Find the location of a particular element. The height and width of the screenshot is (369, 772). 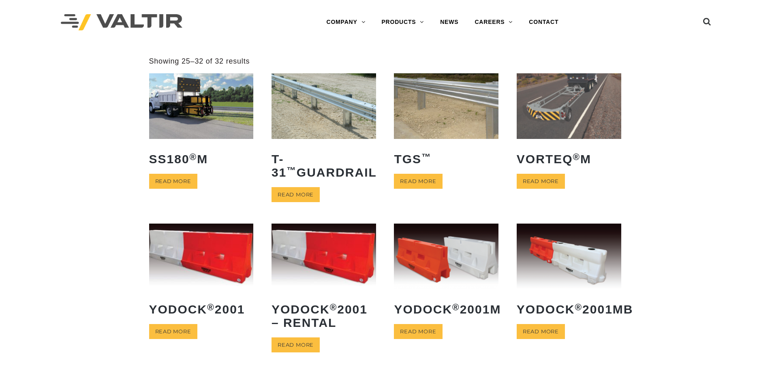

h2: T-31 Guardrail is located at coordinates (324, 166).